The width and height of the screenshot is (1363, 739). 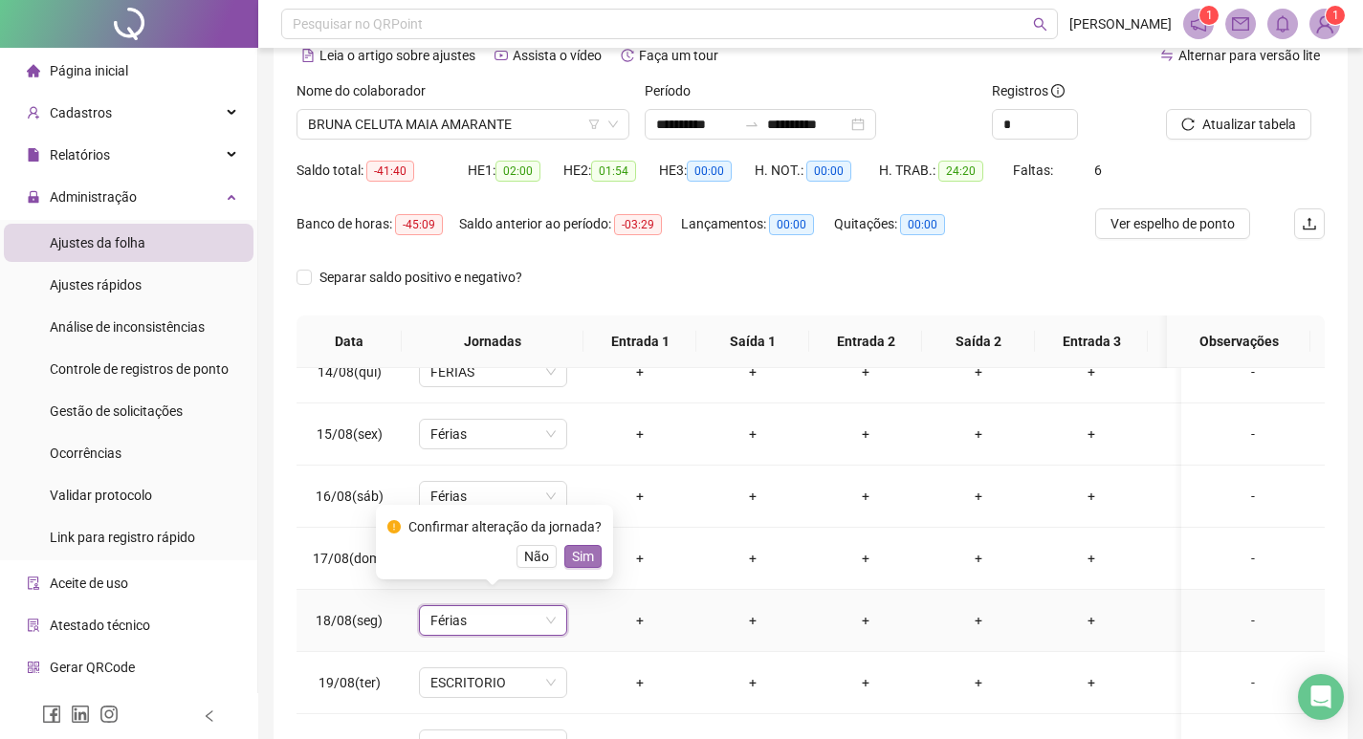 I want to click on span: Não, so click(x=537, y=557).